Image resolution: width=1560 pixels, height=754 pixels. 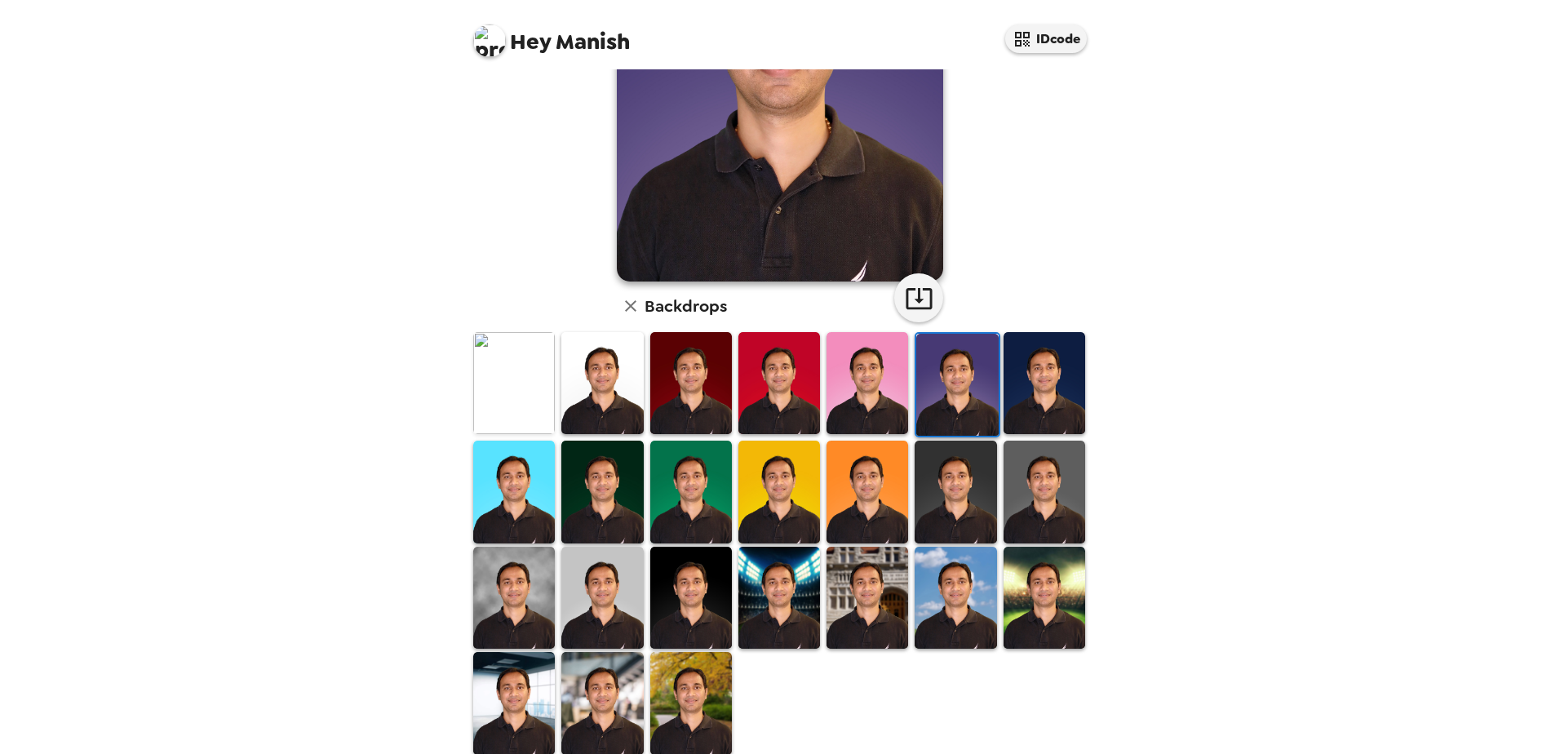 I want to click on span: Hey, so click(x=530, y=42).